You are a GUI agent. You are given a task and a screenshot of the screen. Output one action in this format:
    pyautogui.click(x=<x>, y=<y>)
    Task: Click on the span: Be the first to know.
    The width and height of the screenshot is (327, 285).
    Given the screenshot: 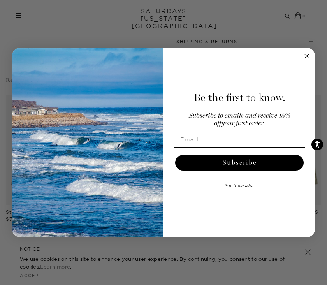 What is the action you would take?
    pyautogui.click(x=239, y=98)
    